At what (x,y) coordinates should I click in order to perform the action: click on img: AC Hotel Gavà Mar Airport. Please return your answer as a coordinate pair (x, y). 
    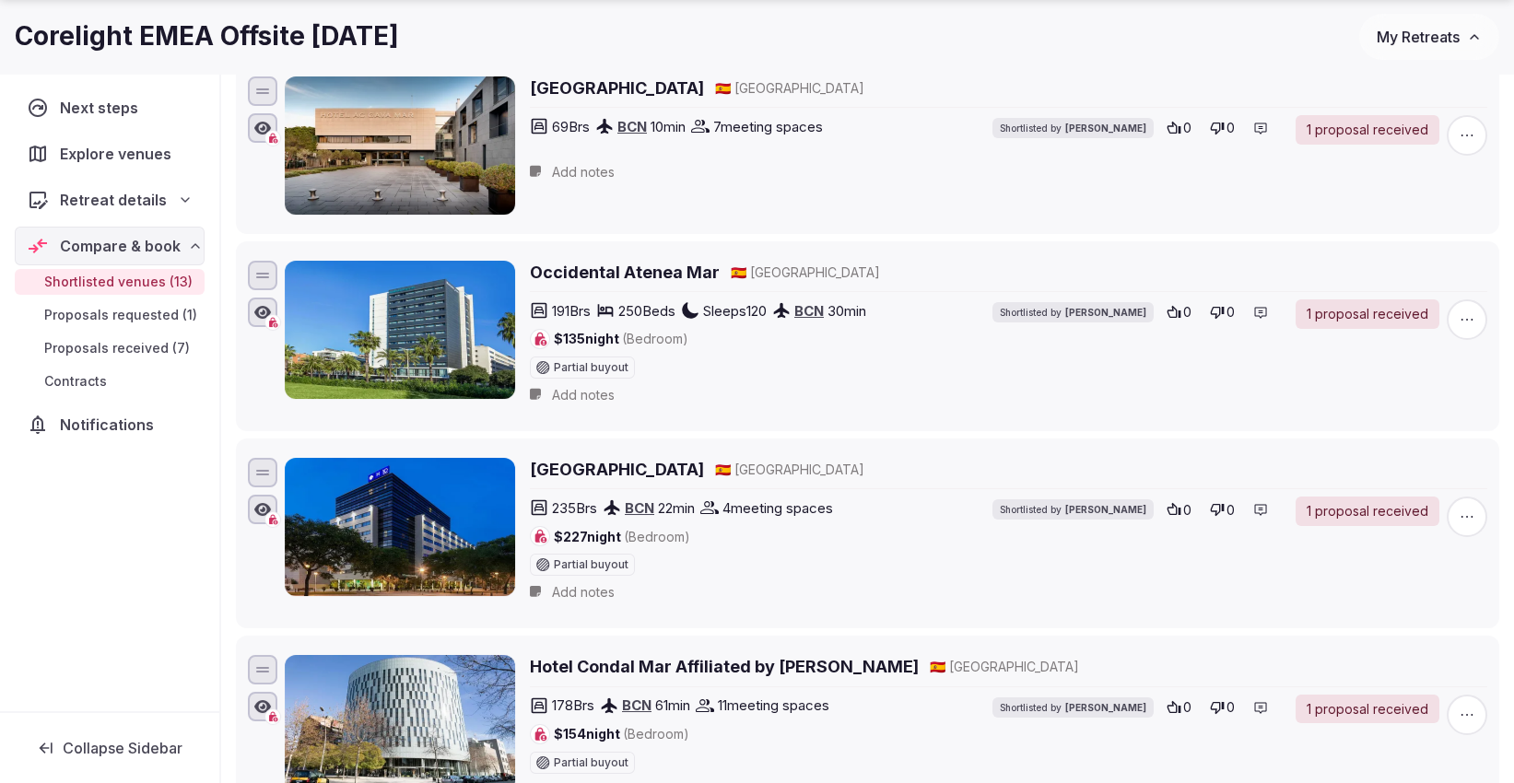
    Looking at the image, I should click on (400, 146).